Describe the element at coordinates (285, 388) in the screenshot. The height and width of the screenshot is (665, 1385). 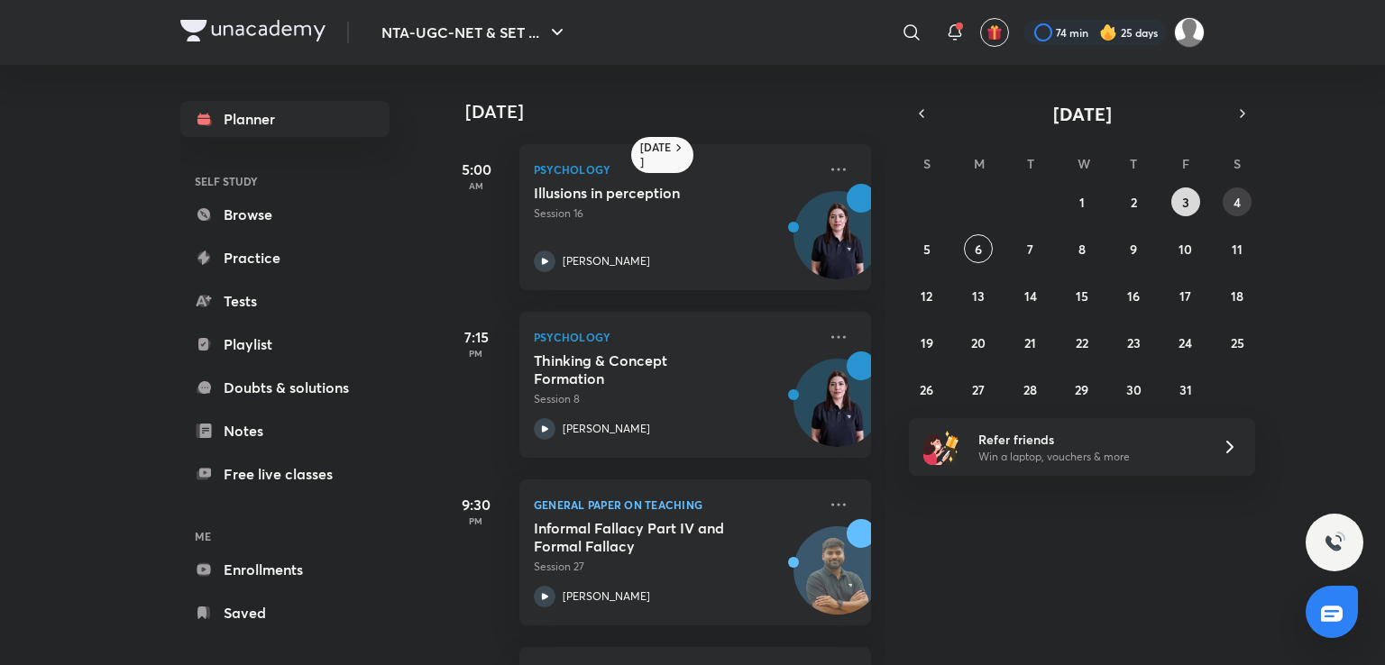
I see `a: Doubts & solutions` at that location.